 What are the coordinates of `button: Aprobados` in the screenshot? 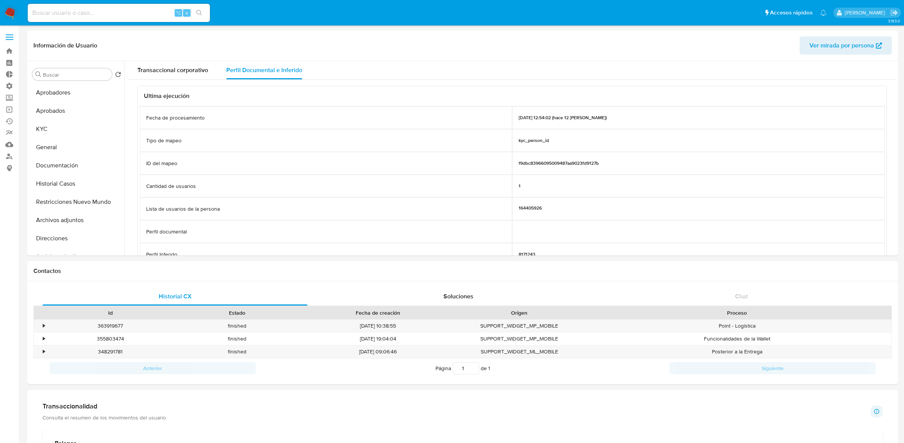 It's located at (77, 111).